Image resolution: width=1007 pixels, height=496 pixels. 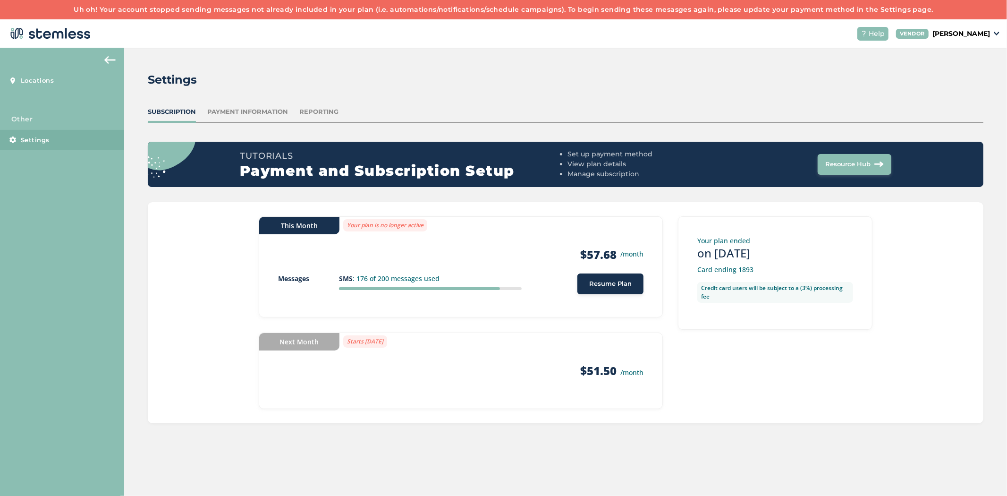 I want to click on div: Reporting, so click(x=319, y=112).